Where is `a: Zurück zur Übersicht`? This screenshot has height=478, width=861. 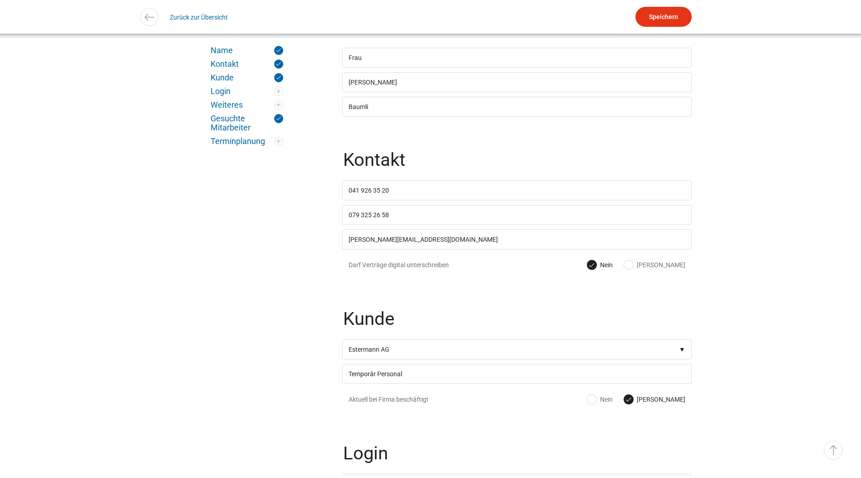
a: Zurück zur Übersicht is located at coordinates (199, 17).